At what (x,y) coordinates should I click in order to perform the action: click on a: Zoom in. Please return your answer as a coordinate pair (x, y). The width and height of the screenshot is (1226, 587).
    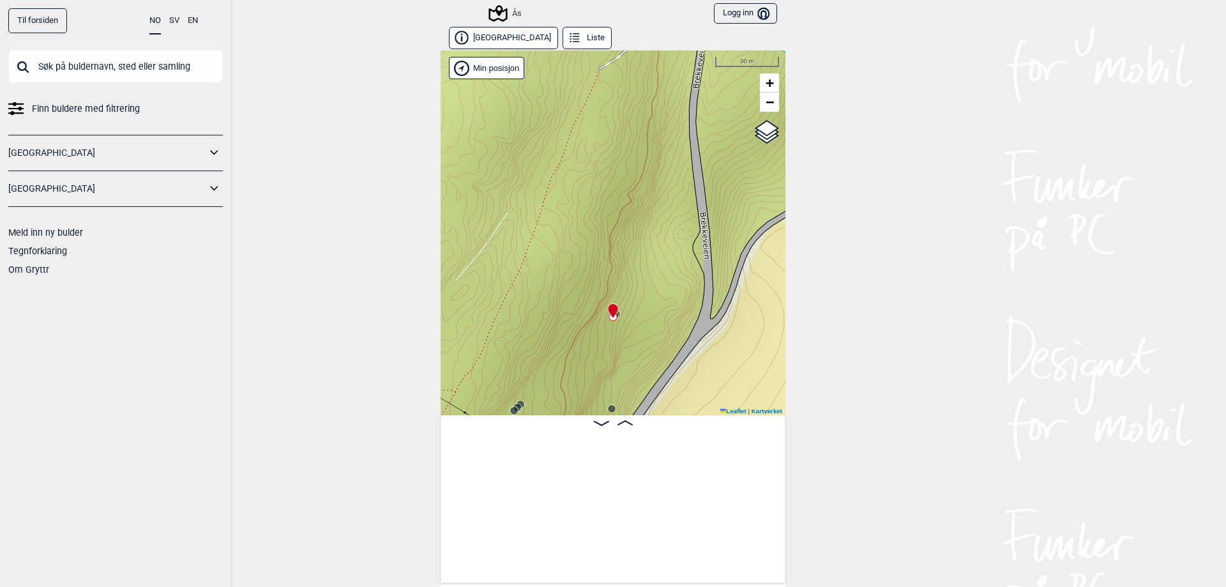
    Looking at the image, I should click on (769, 83).